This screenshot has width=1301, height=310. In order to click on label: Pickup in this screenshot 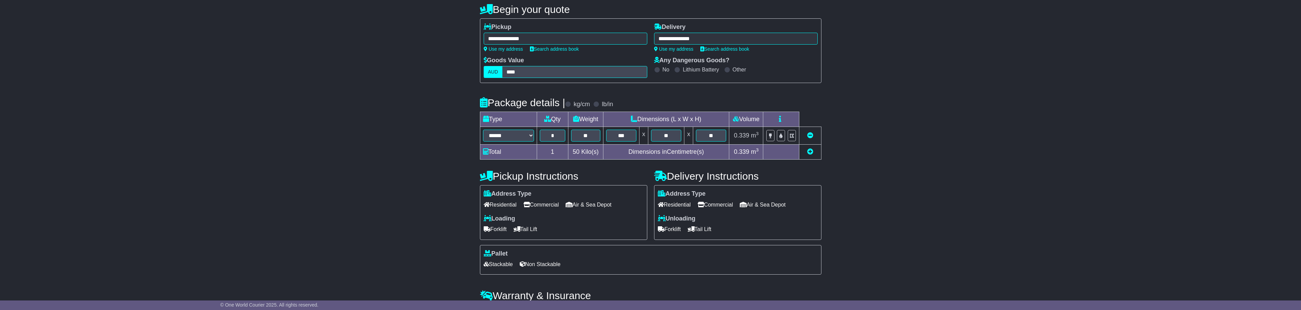, I will do `click(498, 27)`.